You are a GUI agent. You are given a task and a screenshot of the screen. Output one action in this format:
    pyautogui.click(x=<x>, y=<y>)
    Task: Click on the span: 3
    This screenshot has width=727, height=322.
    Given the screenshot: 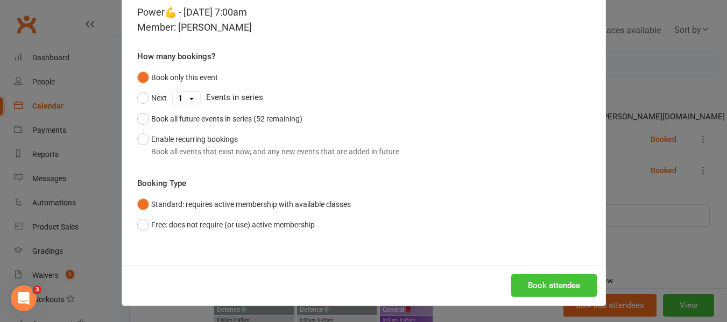 What is the action you would take?
    pyautogui.click(x=37, y=290)
    